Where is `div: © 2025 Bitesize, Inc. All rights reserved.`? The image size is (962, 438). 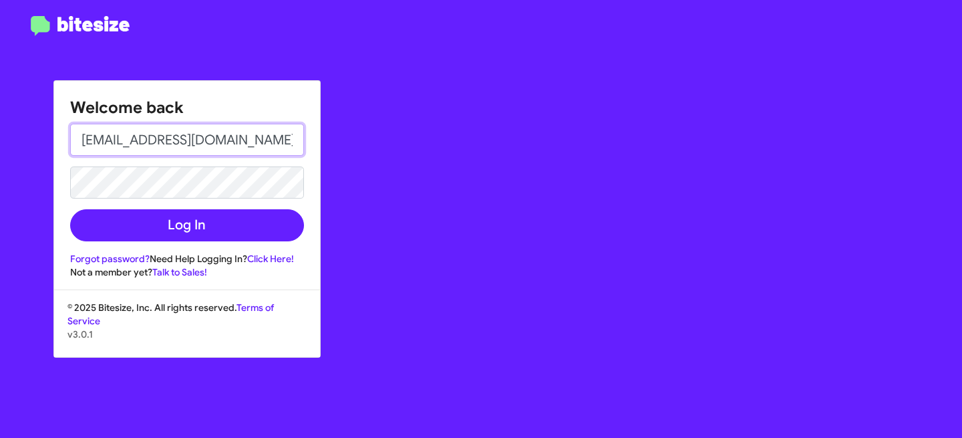
div: © 2025 Bitesize, Inc. All rights reserved. is located at coordinates (187, 329).